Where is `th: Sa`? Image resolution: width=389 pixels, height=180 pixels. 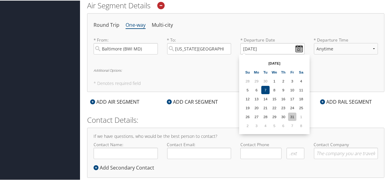 th: Sa is located at coordinates (301, 71).